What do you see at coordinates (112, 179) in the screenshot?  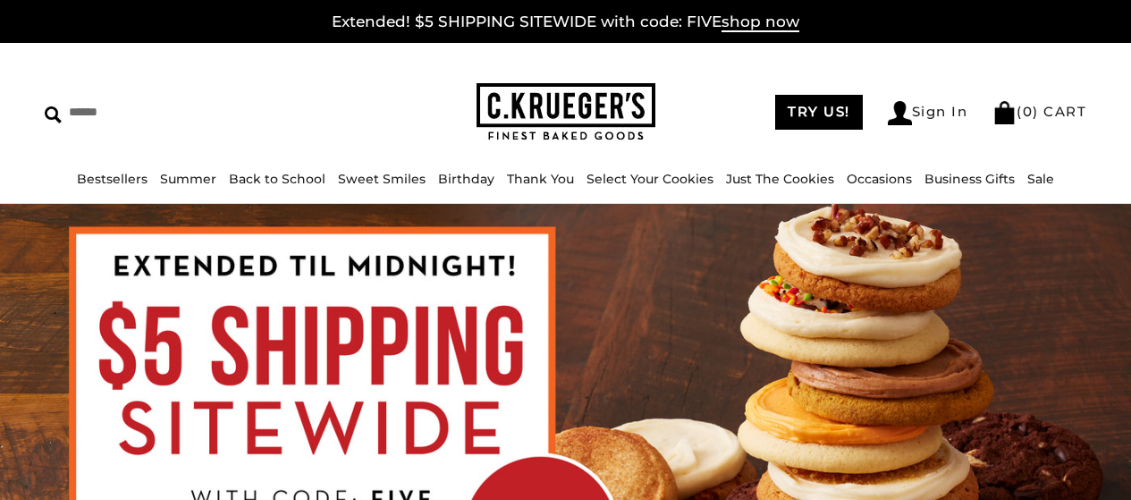 I see `a: Bestsellers` at bounding box center [112, 179].